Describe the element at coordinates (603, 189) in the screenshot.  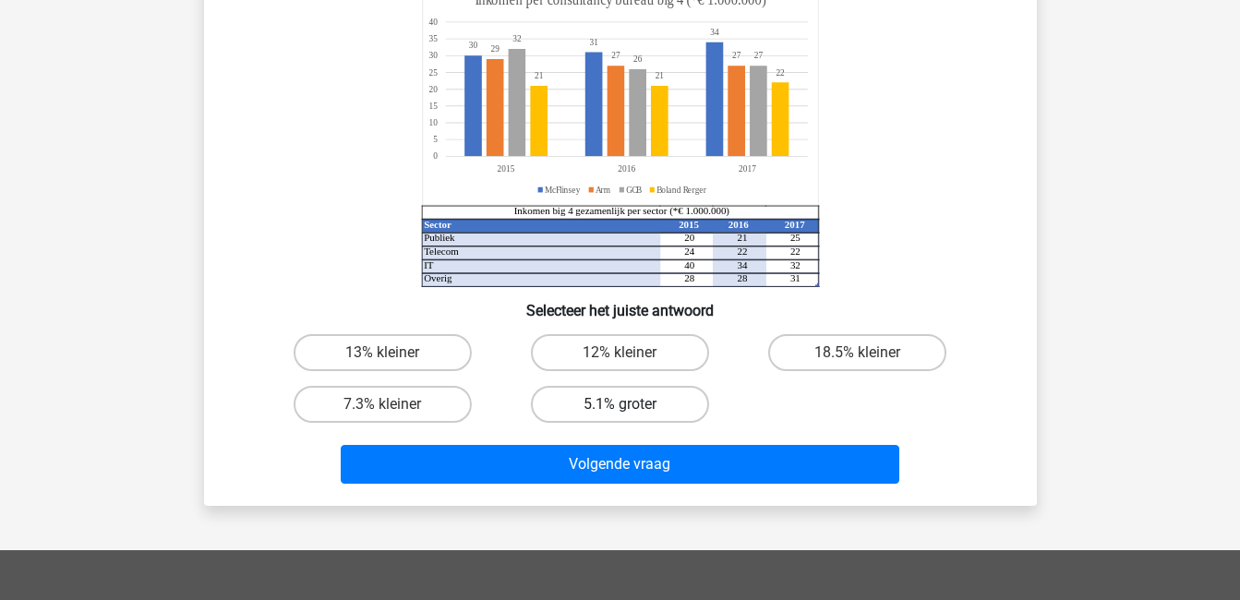
I see `tspan: Arm` at that location.